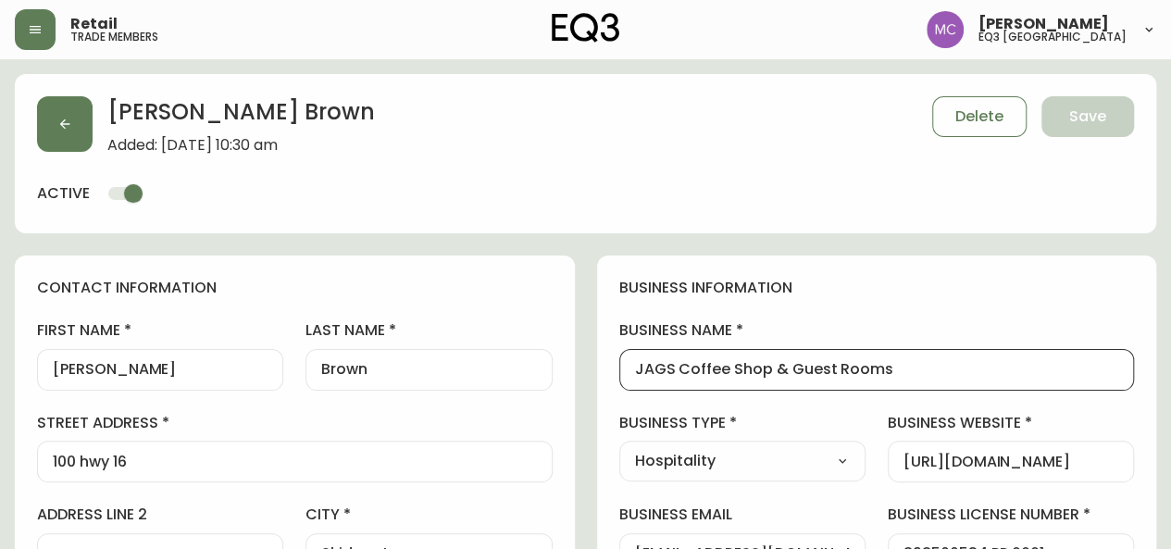 This screenshot has height=549, width=1171. What do you see at coordinates (1011, 423) in the screenshot?
I see `label: business website` at bounding box center [1011, 423].